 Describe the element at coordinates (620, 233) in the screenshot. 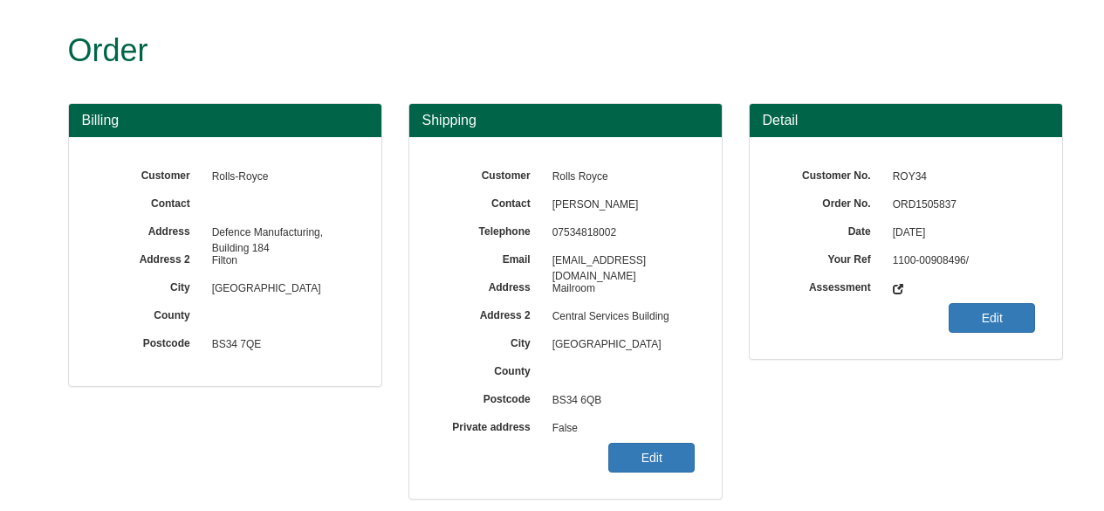

I see `span: 07534818002` at that location.